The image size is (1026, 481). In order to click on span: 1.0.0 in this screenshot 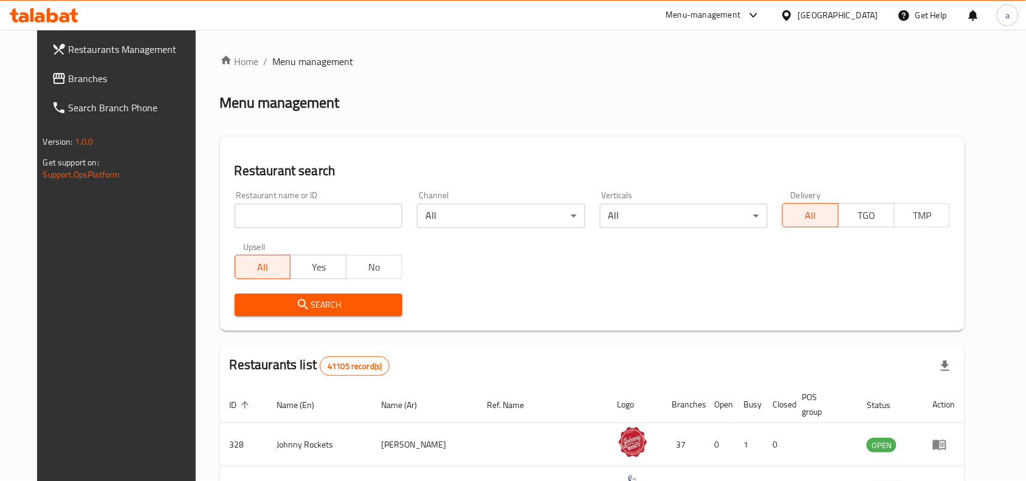, I will do `click(84, 142)`.